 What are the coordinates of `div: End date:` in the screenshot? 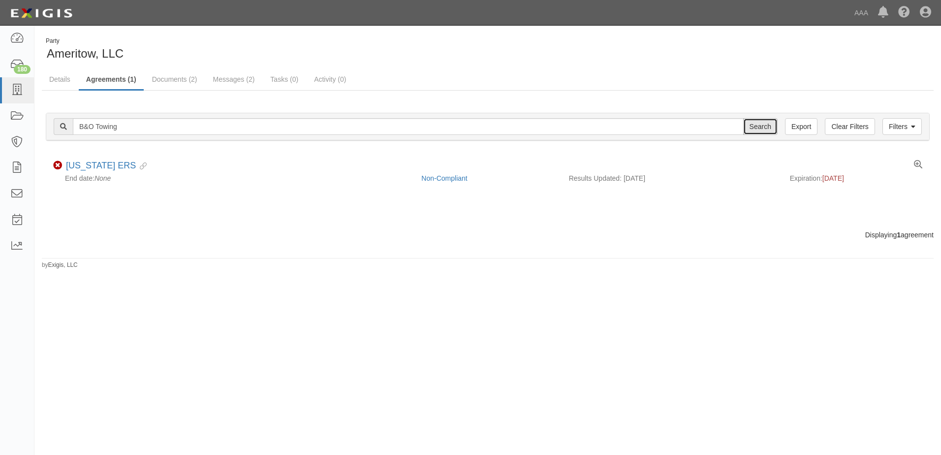 It's located at (233, 178).